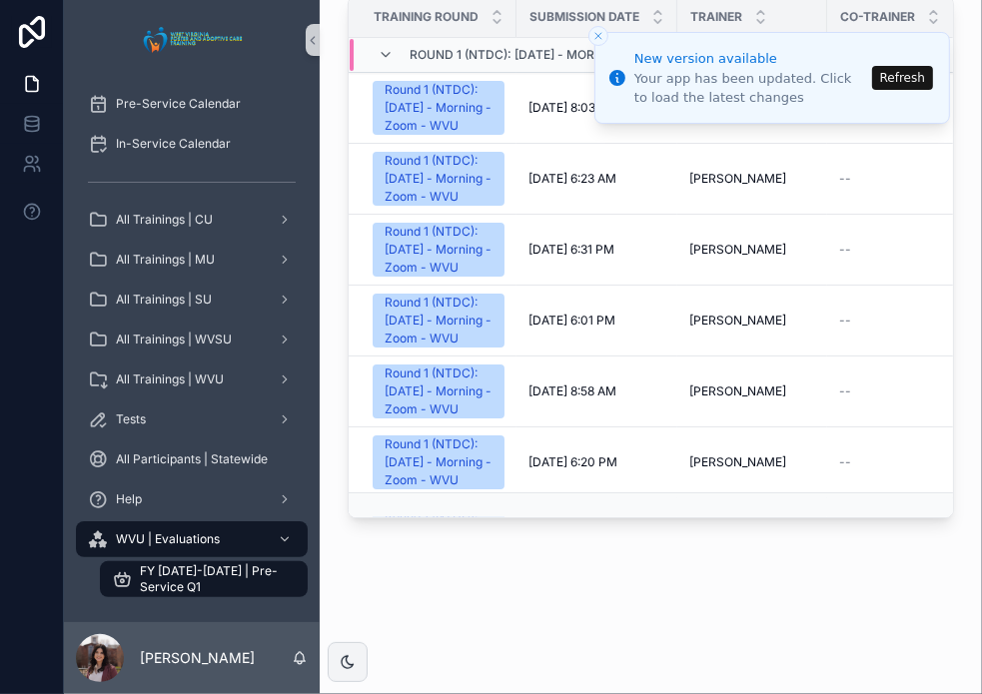  I want to click on a: All Trainings | WVU, so click(192, 379).